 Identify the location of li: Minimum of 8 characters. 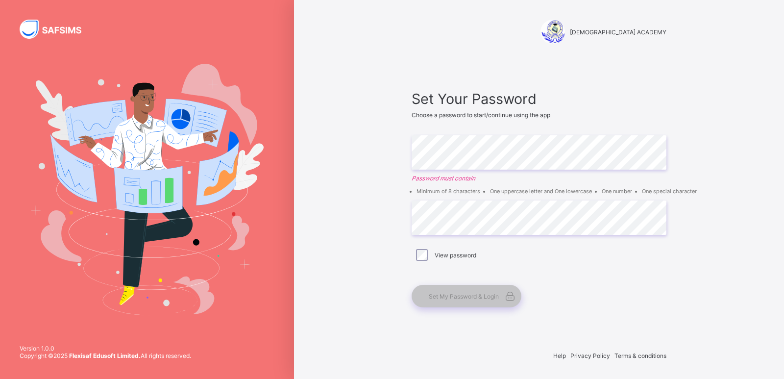
(449, 191).